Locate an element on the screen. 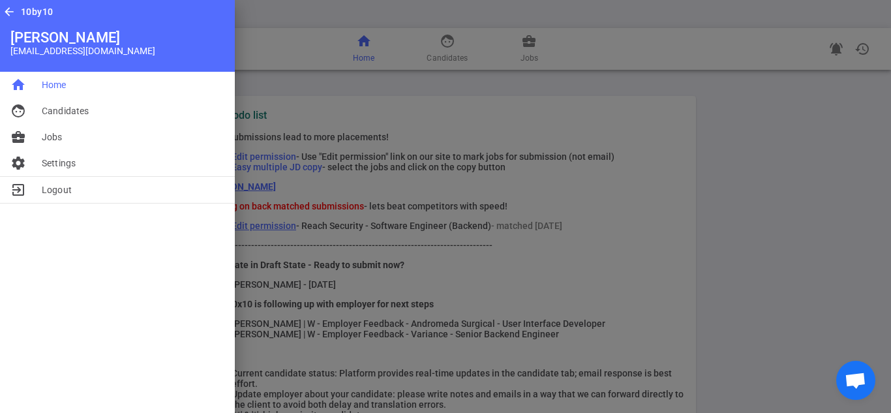  span: settings is located at coordinates (18, 163).